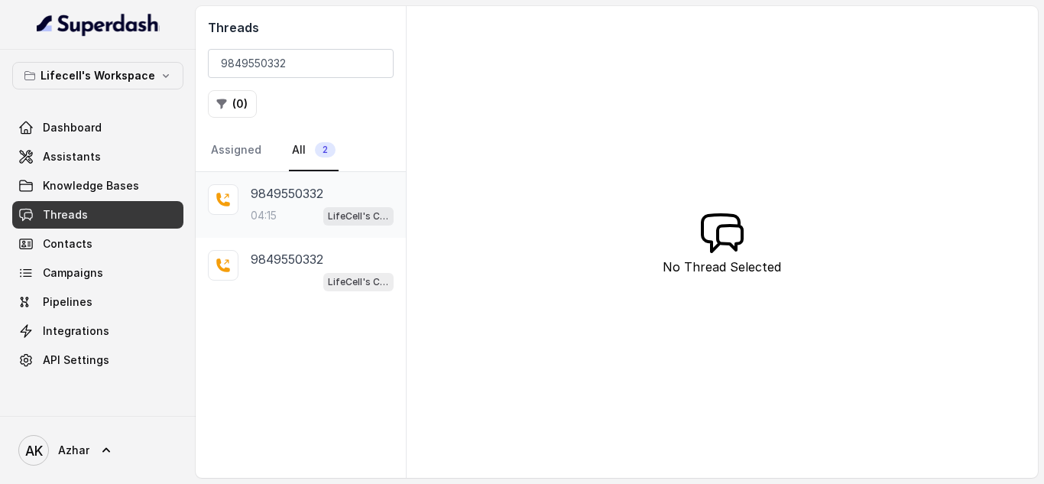 The image size is (1044, 484). Describe the element at coordinates (67, 244) in the screenshot. I see `span: Contacts` at that location.